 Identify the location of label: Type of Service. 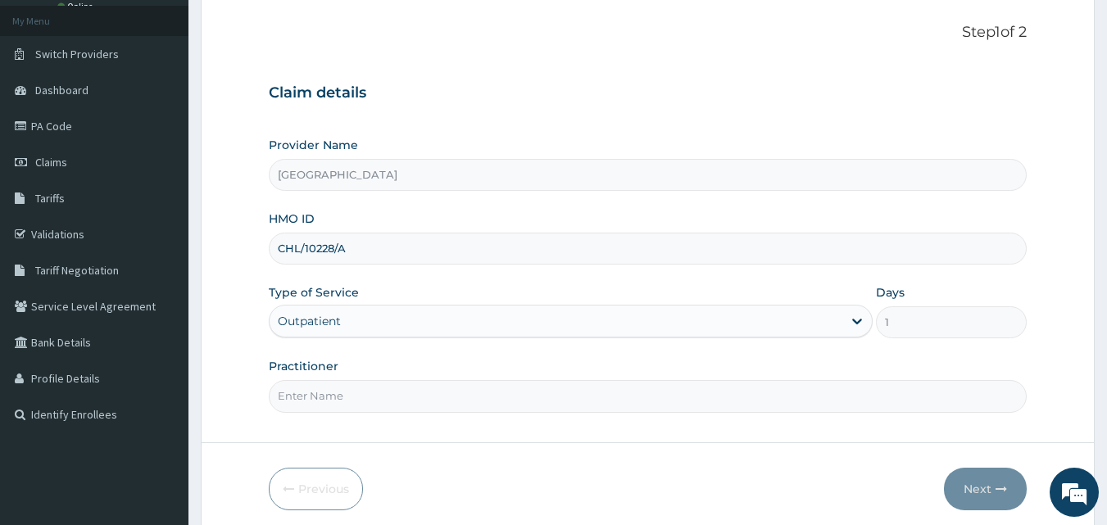
(314, 293).